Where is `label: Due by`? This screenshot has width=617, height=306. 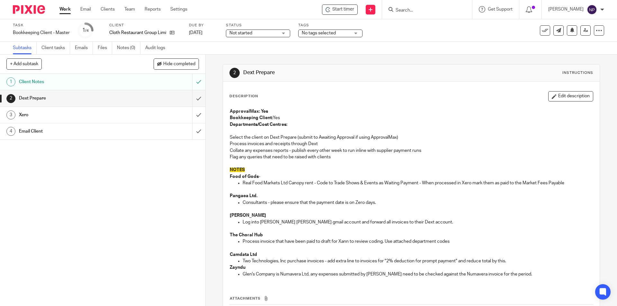 label: Due by is located at coordinates (204, 25).